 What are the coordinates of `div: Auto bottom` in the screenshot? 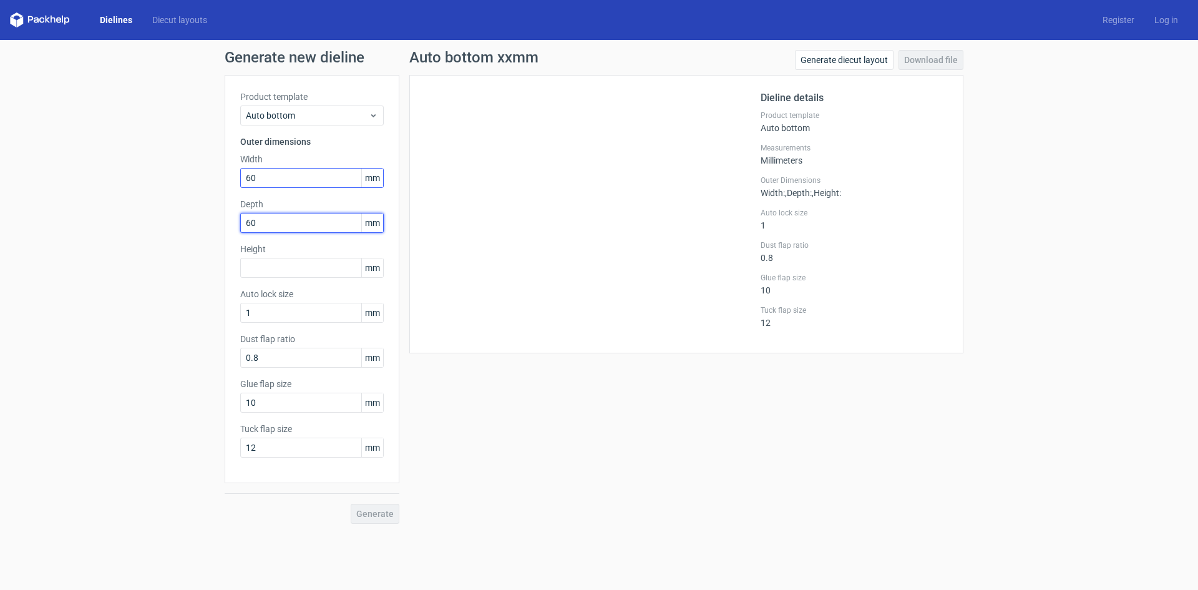 It's located at (854, 122).